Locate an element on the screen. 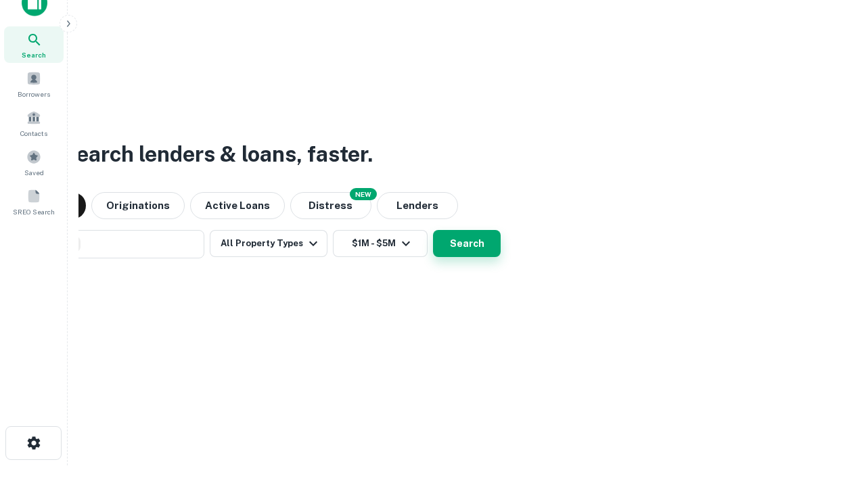 This screenshot has height=487, width=866. span: Saved is located at coordinates (34, 173).